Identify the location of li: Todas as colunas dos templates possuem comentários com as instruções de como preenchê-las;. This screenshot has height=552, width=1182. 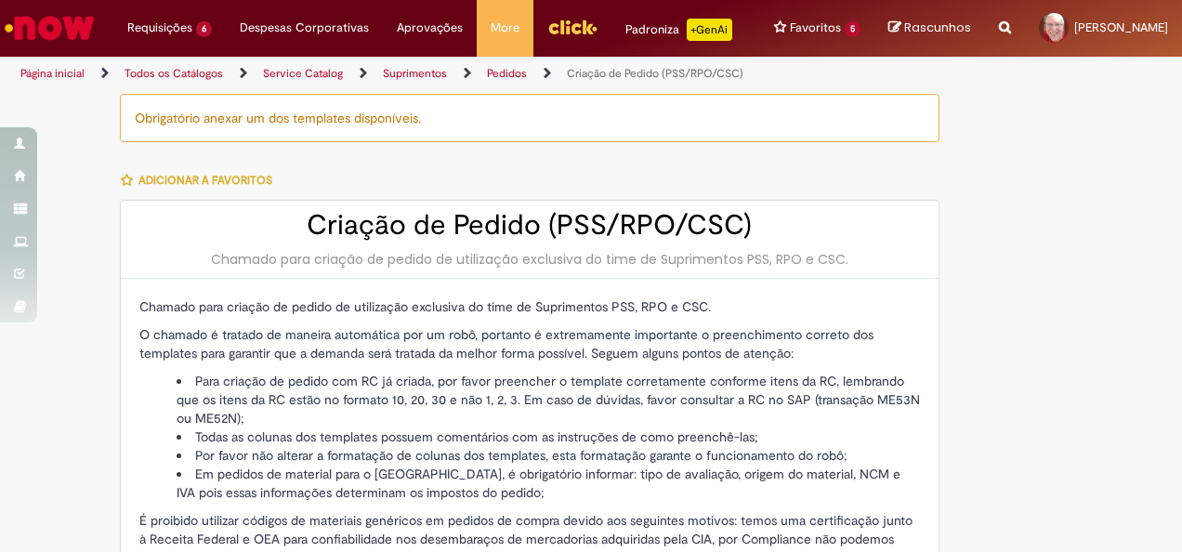
(548, 437).